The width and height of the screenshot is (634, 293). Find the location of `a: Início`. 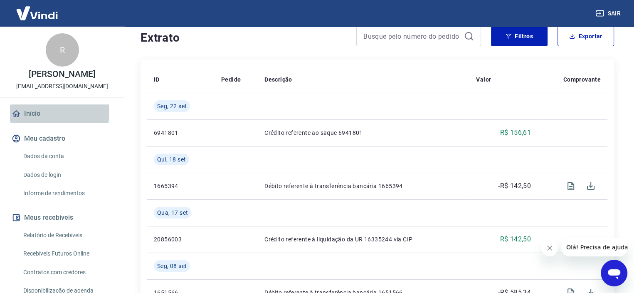

a: Início is located at coordinates (62, 113).